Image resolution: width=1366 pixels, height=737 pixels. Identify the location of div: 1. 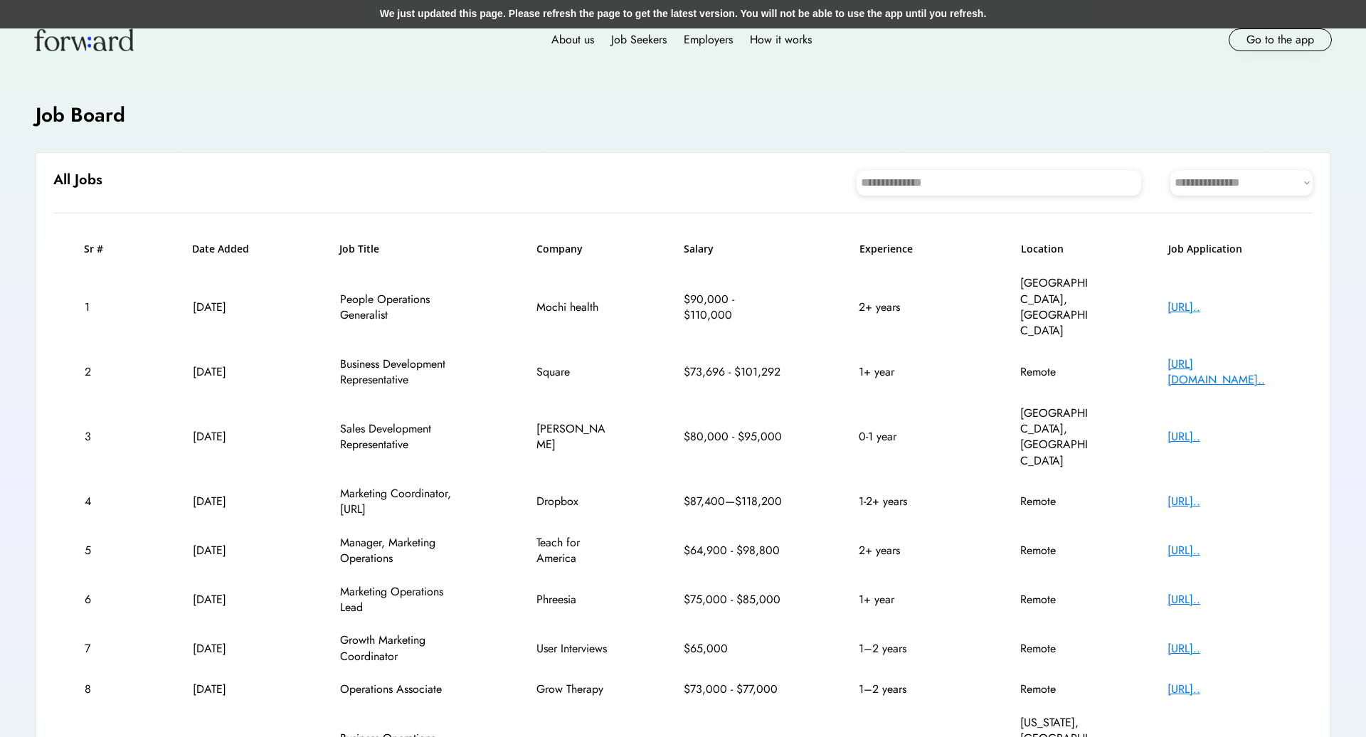
(100, 307).